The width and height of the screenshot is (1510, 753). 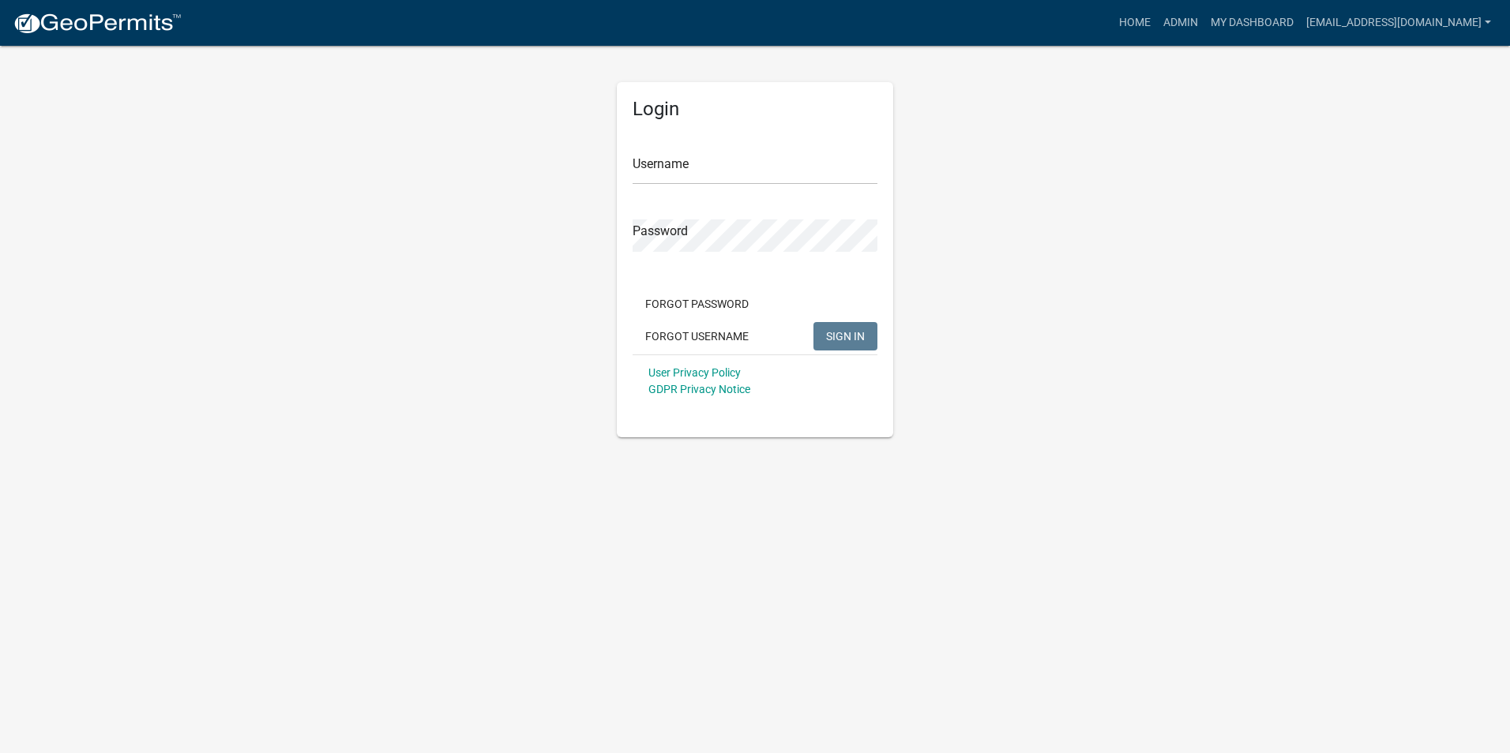 What do you see at coordinates (1135, 23) in the screenshot?
I see `a: Home` at bounding box center [1135, 23].